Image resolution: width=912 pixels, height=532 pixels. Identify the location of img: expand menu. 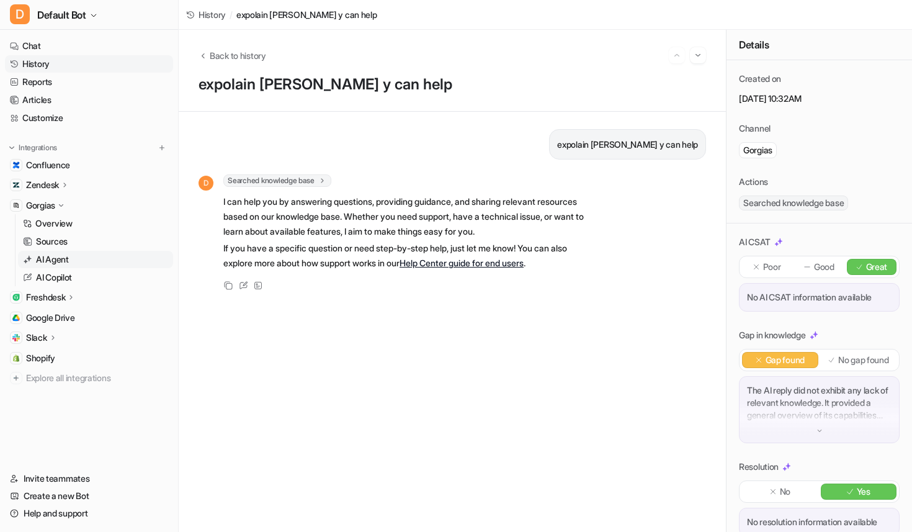
(12, 148).